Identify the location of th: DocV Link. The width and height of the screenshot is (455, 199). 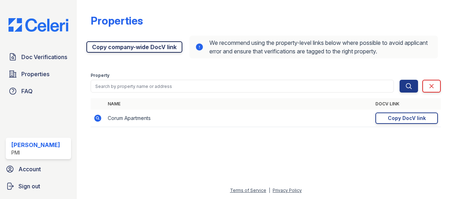
(407, 104).